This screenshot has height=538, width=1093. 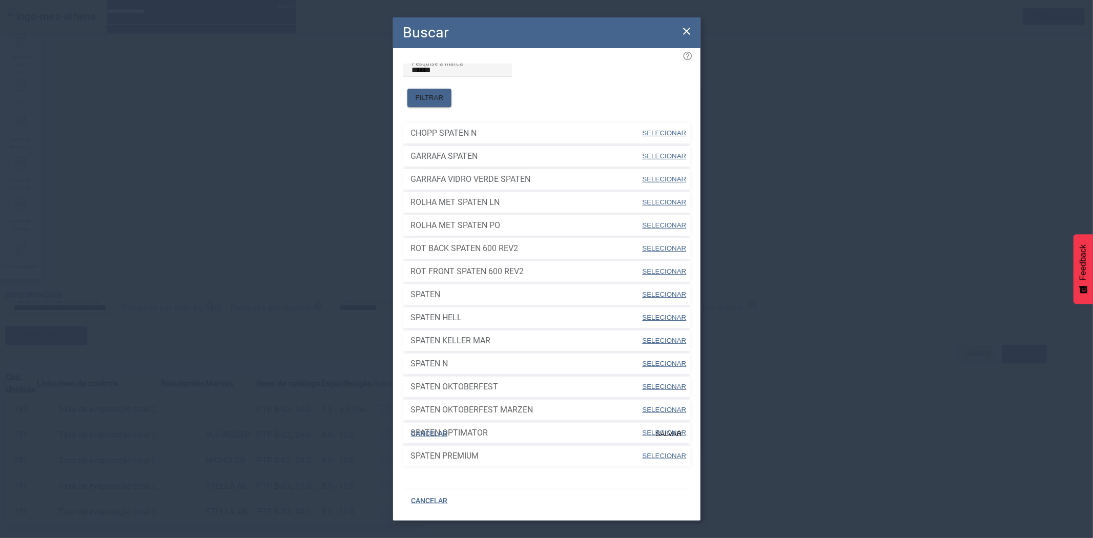 What do you see at coordinates (1084, 269) in the screenshot?
I see `button: Feedback - Mostrar pesquisa` at bounding box center [1084, 269].